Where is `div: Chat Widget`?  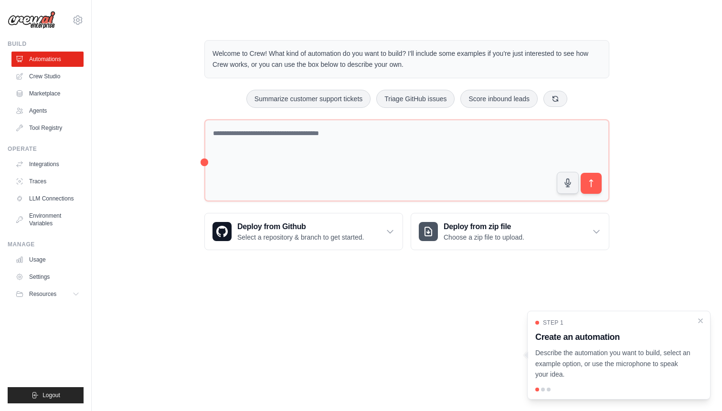
div: Chat Widget is located at coordinates (698, 388).